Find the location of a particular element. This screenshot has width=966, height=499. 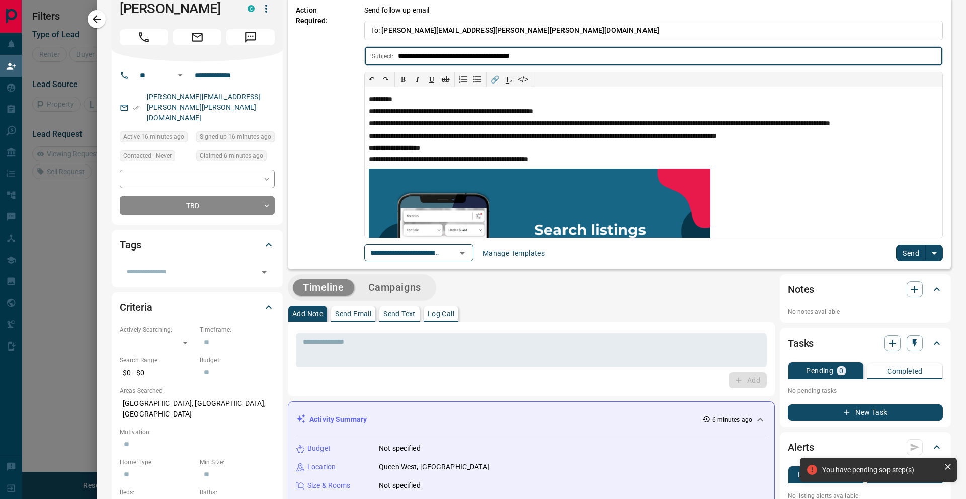

div: Tasks is located at coordinates (866, 343).